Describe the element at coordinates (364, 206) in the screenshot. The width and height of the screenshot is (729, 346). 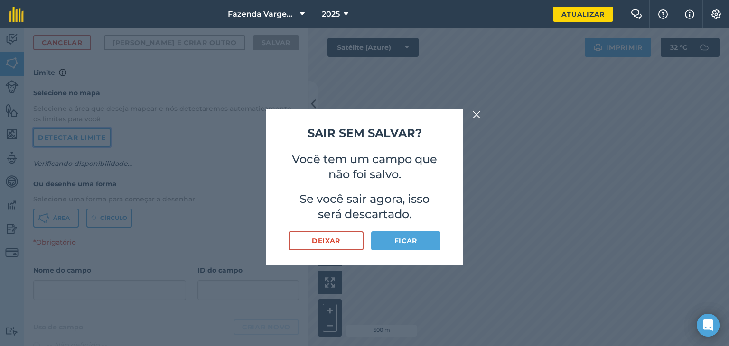
I see `font: Se você sair agora, isso será descartado.` at that location.